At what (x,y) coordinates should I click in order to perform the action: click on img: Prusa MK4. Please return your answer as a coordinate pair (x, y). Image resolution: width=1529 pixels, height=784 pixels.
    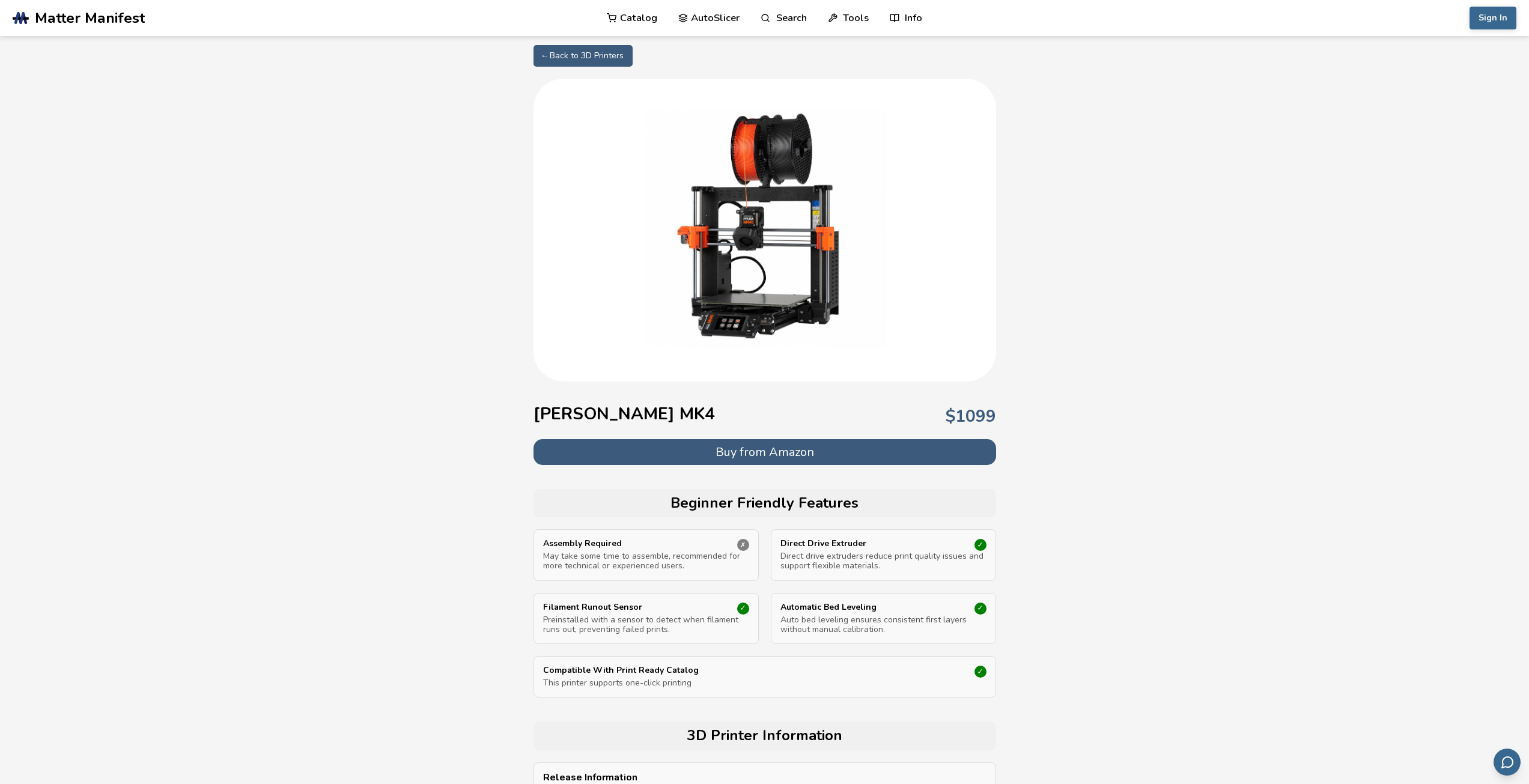
    Looking at the image, I should click on (764, 229).